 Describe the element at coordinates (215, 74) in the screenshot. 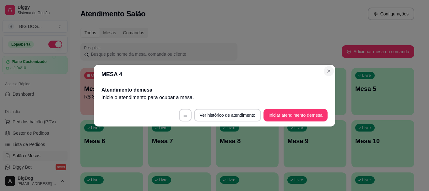

I see `header: MESA 4` at that location.